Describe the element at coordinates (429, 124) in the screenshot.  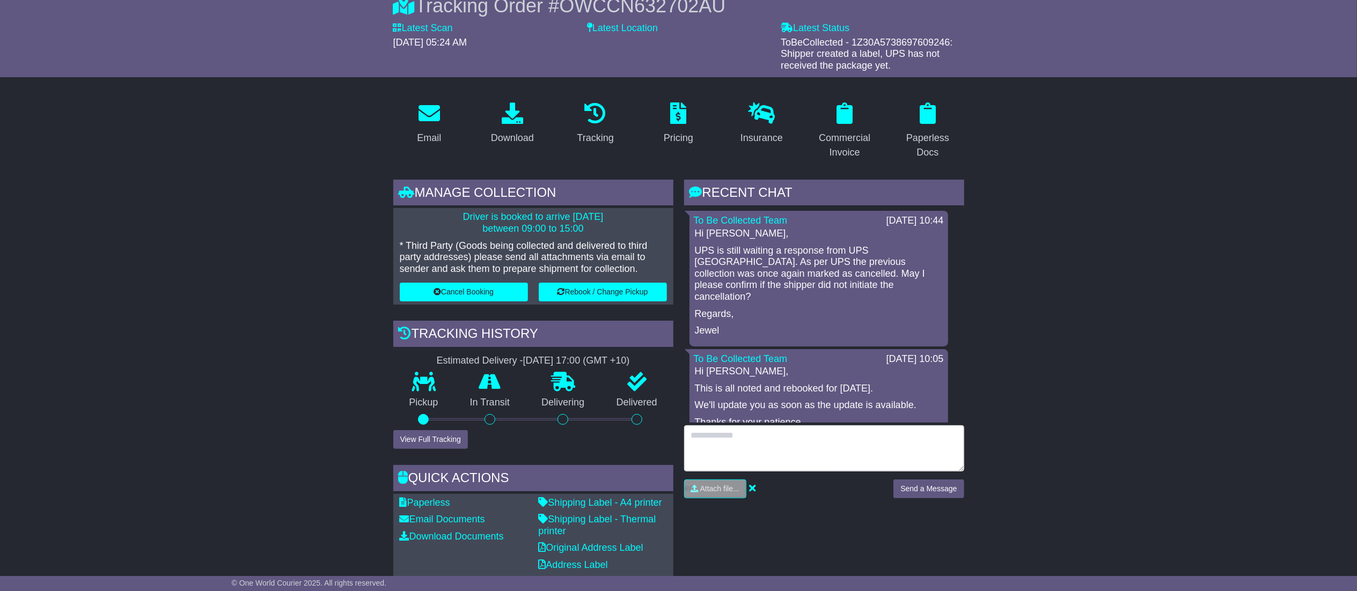
I see `a: Email` at that location.